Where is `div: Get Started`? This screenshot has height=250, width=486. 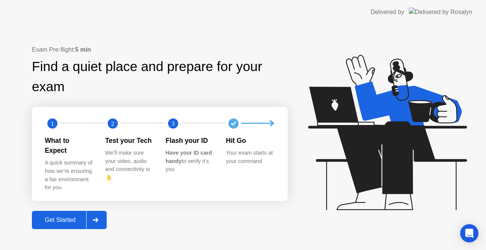
div: Get Started is located at coordinates (60, 220).